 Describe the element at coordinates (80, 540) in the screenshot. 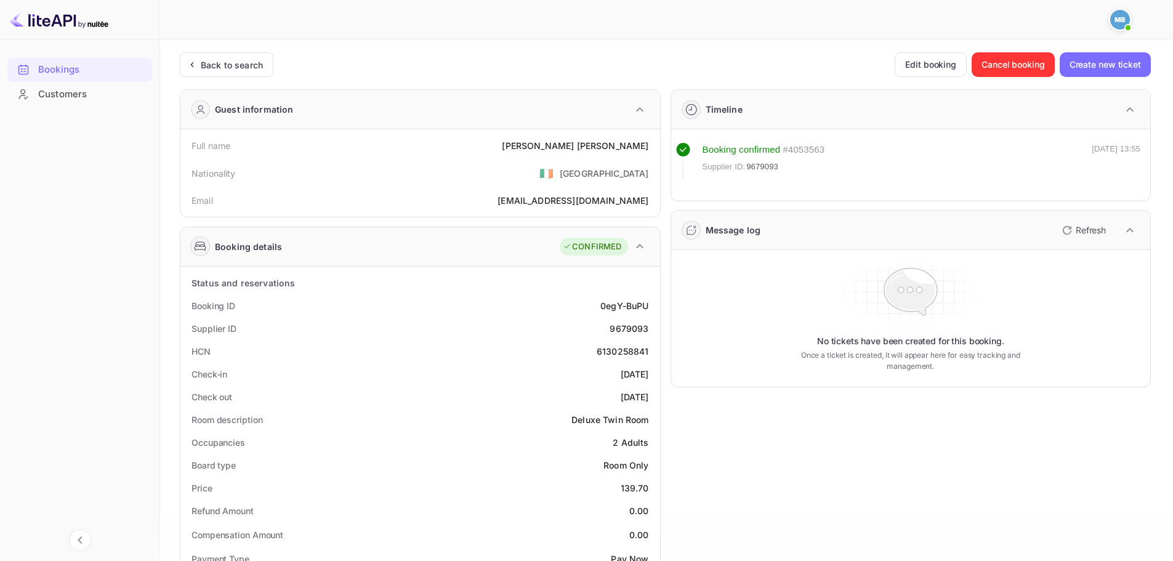

I see `button: Collapse navigation` at that location.